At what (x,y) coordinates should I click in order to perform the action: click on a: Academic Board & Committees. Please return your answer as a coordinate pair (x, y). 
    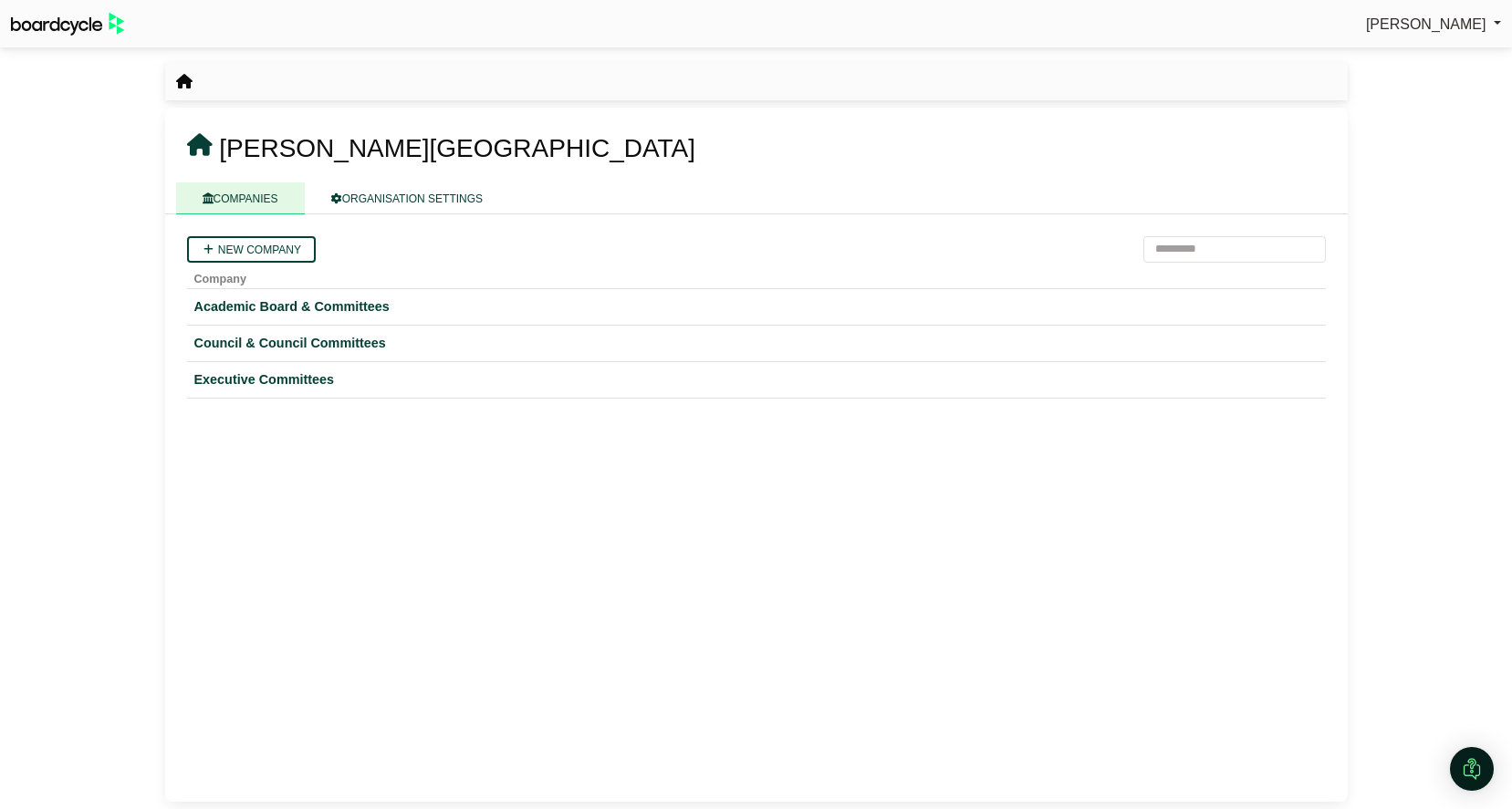
    Looking at the image, I should click on (756, 307).